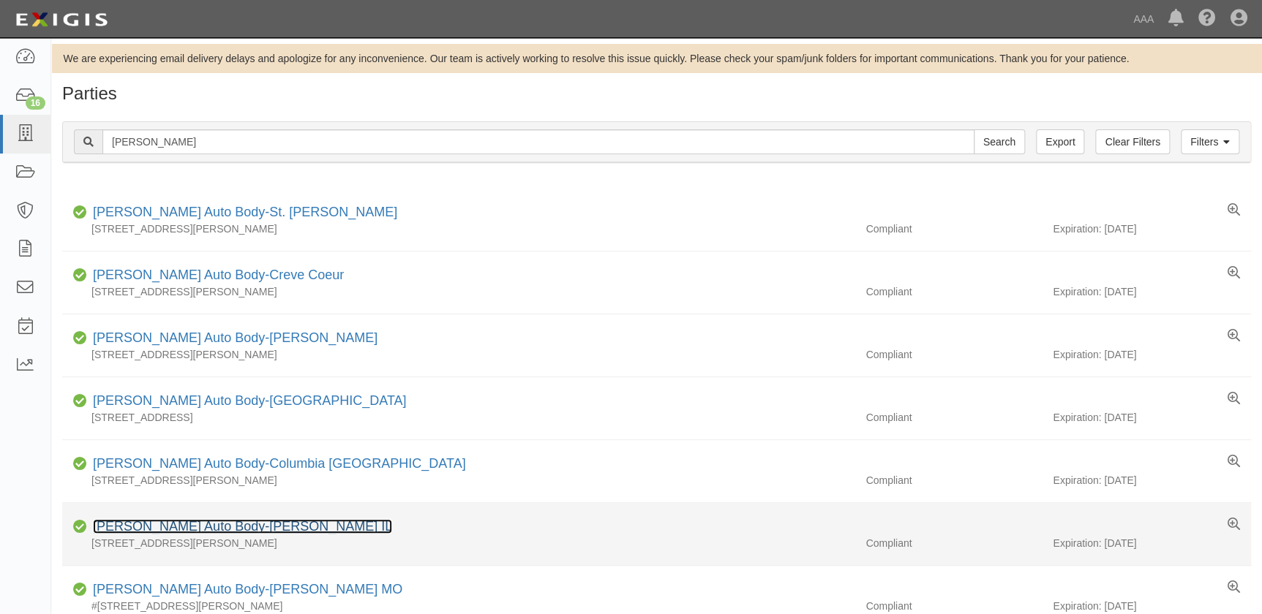  Describe the element at coordinates (61, 20) in the screenshot. I see `img: logo-5460c22ac91f19d4615b14bd174203de0afe785f0fc80cf4dbbc73dc1793850b.png` at that location.